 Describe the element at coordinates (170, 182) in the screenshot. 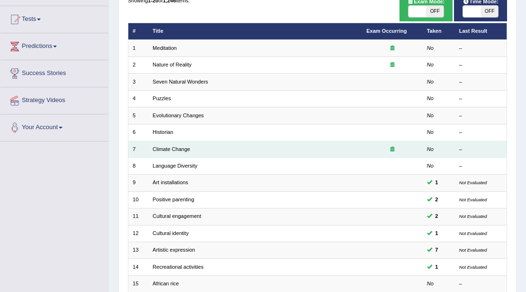

I see `a: Art installations` at that location.